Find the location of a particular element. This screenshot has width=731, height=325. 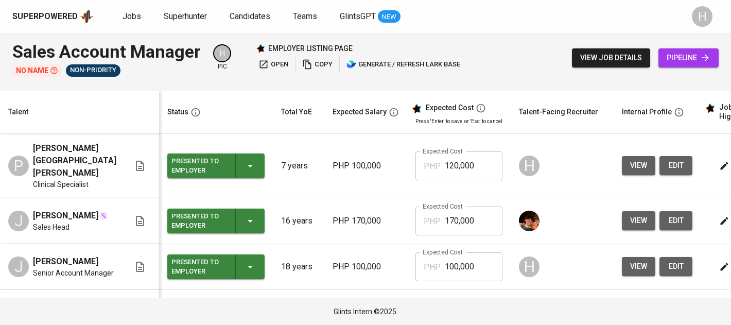

div: Total YoE is located at coordinates (296, 112).